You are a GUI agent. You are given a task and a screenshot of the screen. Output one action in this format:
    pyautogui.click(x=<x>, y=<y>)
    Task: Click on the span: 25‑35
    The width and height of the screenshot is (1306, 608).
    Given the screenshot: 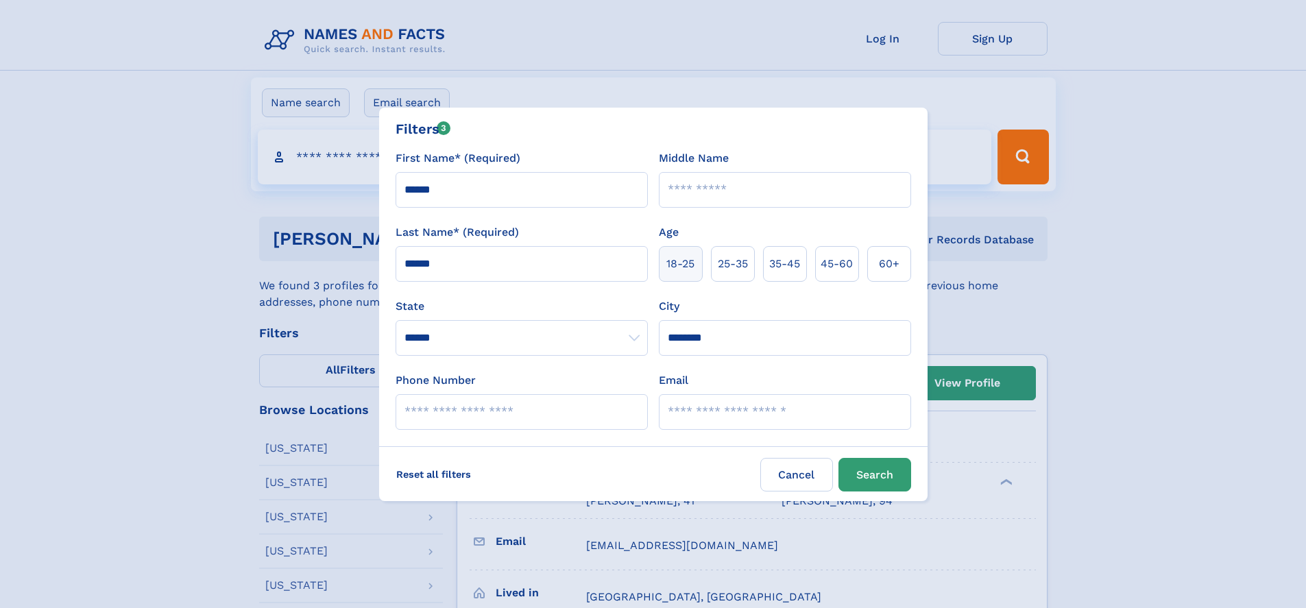 What is the action you would take?
    pyautogui.click(x=733, y=264)
    